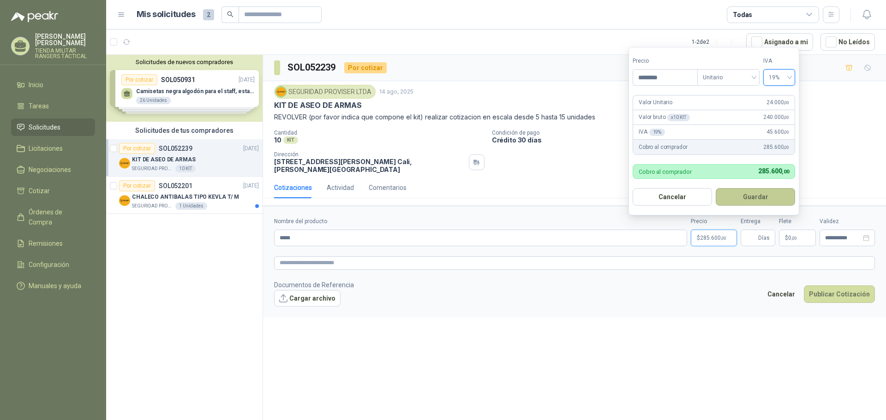 The image size is (886, 420). What do you see at coordinates (655, 102) in the screenshot?
I see `p: Valor Unitario` at bounding box center [655, 102].